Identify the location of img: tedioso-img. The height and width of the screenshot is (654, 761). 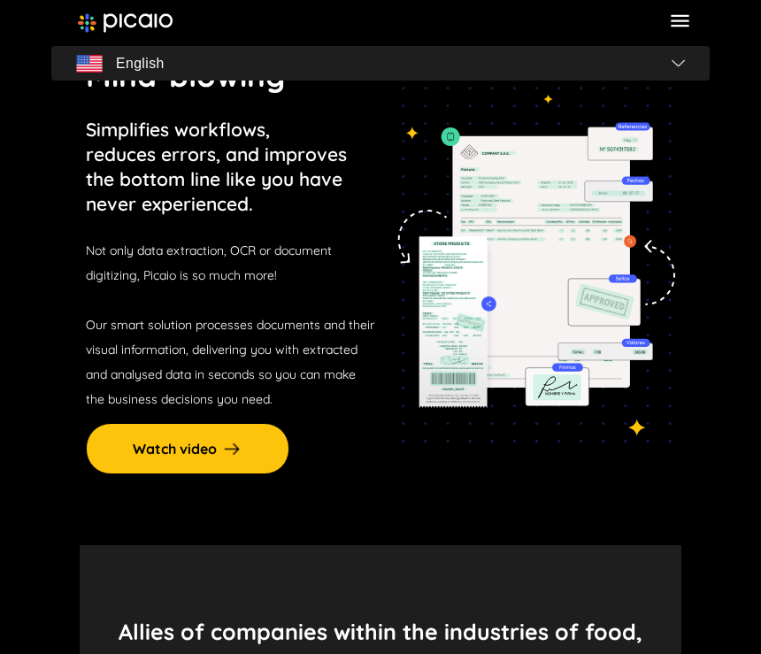
(531, 264).